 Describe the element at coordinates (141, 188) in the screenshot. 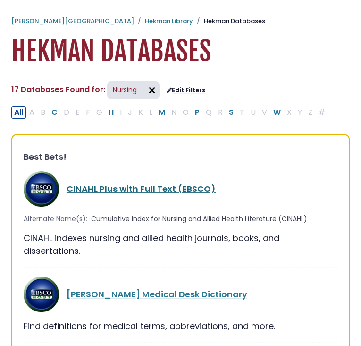

I see `a: CINAHL Plus with Full Text (EBSCO)` at that location.